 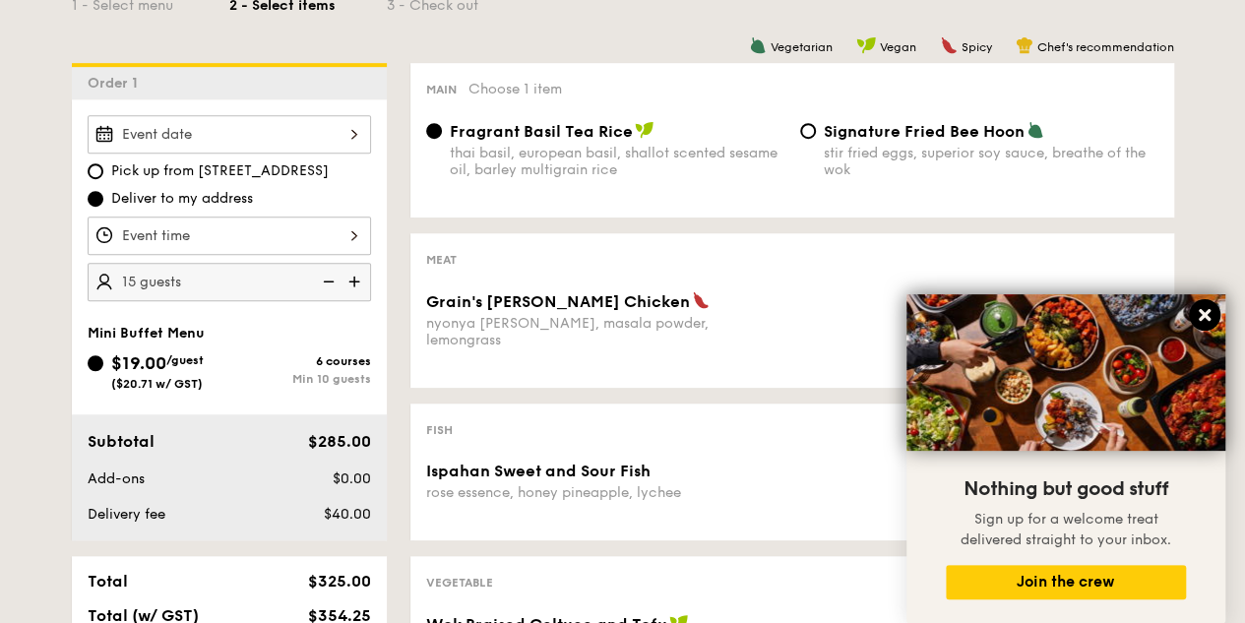 What do you see at coordinates (96, 199) in the screenshot?
I see `input: Deliver to my address` at bounding box center [96, 199].